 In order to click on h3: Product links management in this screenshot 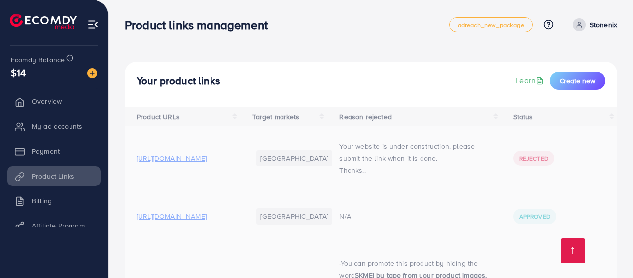, I will do `click(200, 25)`.